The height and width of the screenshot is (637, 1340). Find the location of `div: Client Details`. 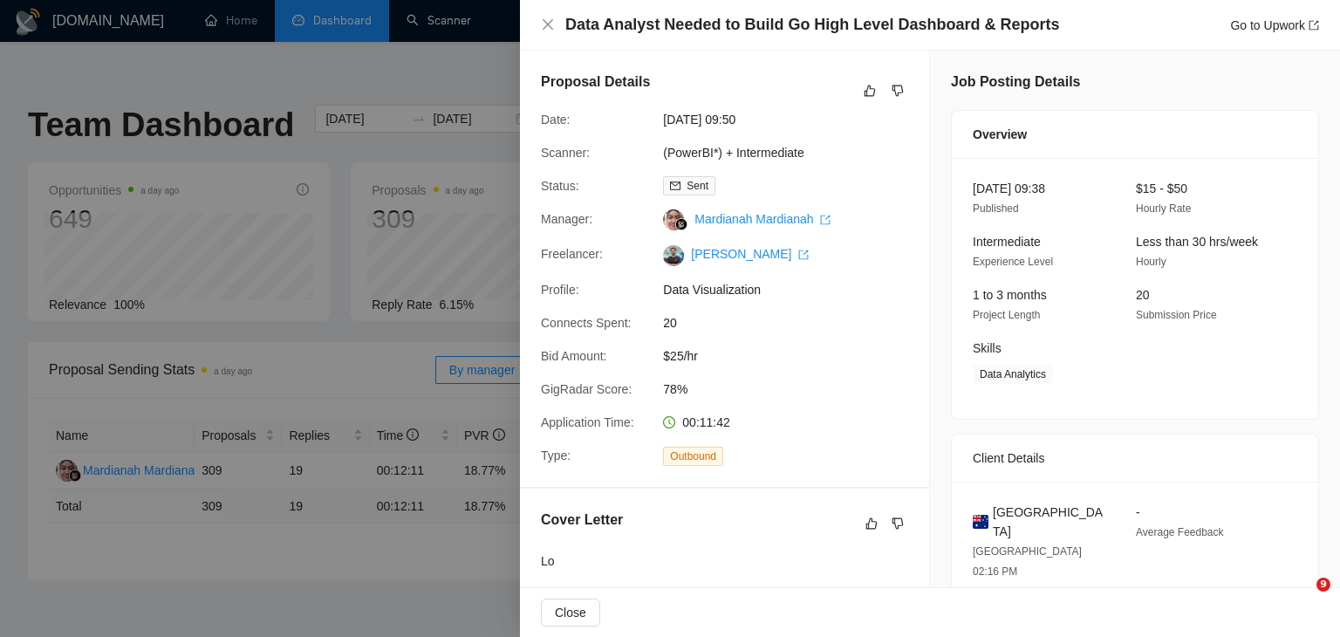

div: Client Details is located at coordinates (1135, 458).